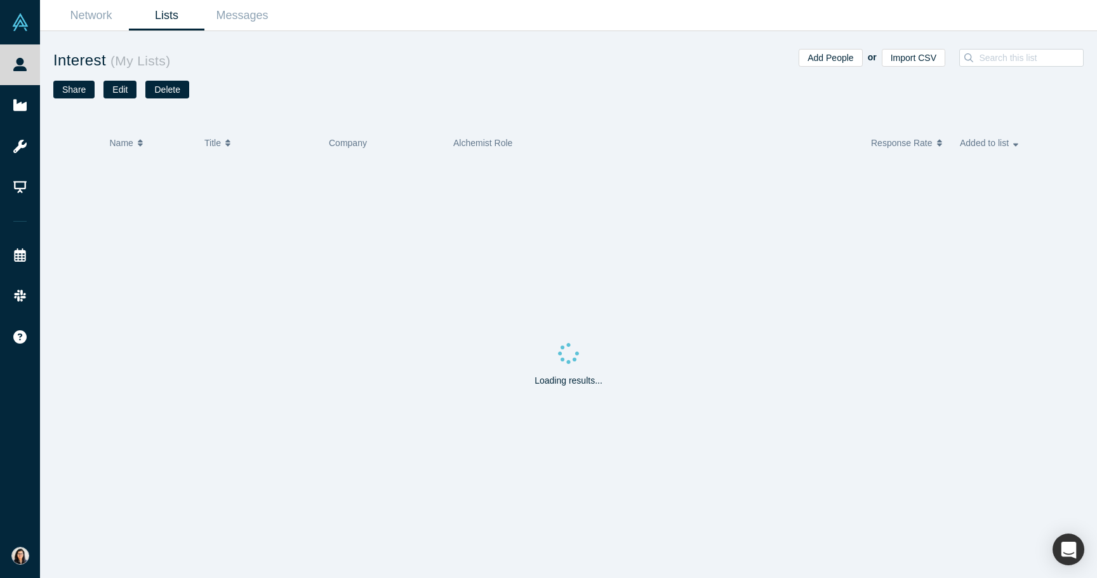 Image resolution: width=1097 pixels, height=578 pixels. I want to click on button: Name, so click(151, 143).